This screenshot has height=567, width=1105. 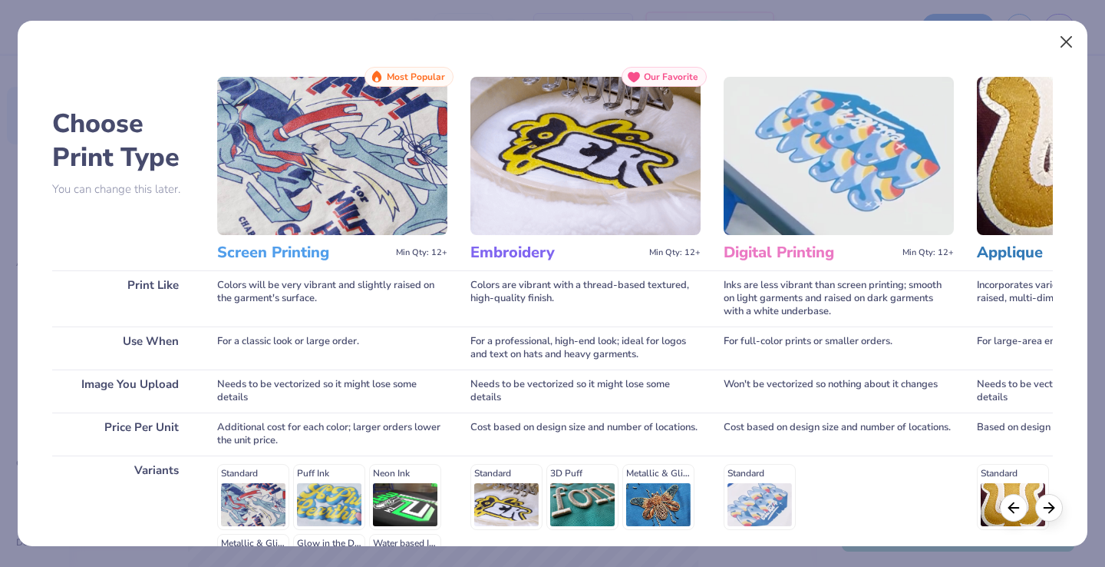 What do you see at coordinates (332, 434) in the screenshot?
I see `div: Additional cost for each color; larger orders lower the unit price.` at bounding box center [332, 434].